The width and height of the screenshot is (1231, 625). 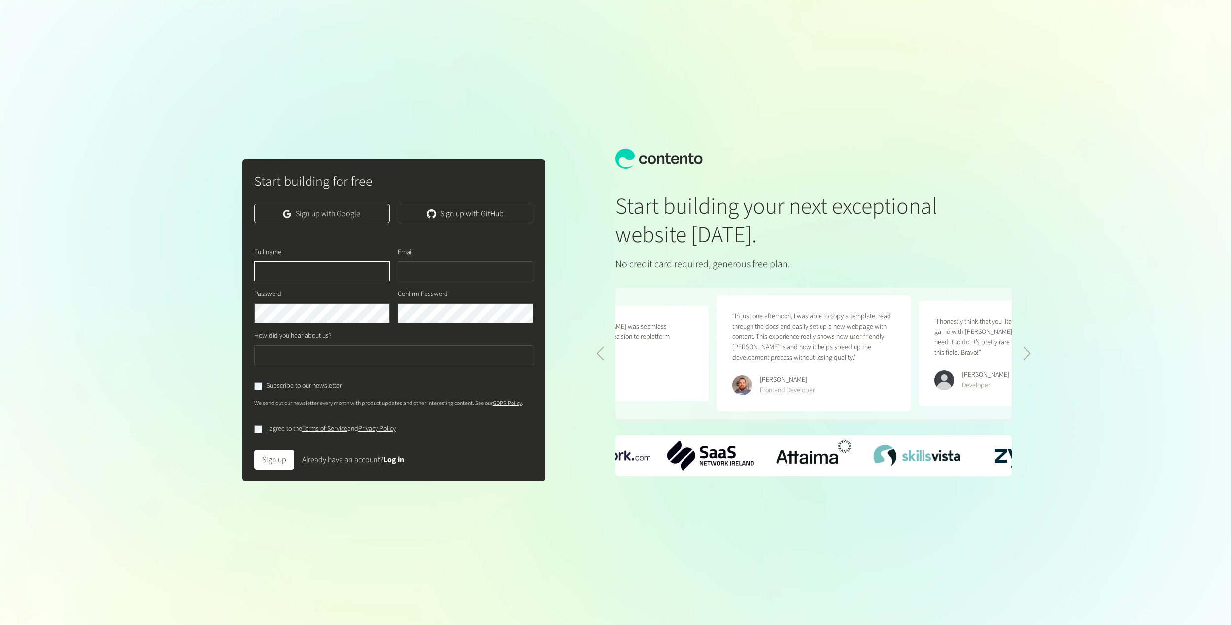 What do you see at coordinates (325, 428) in the screenshot?
I see `a: Terms of Service` at bounding box center [325, 428].